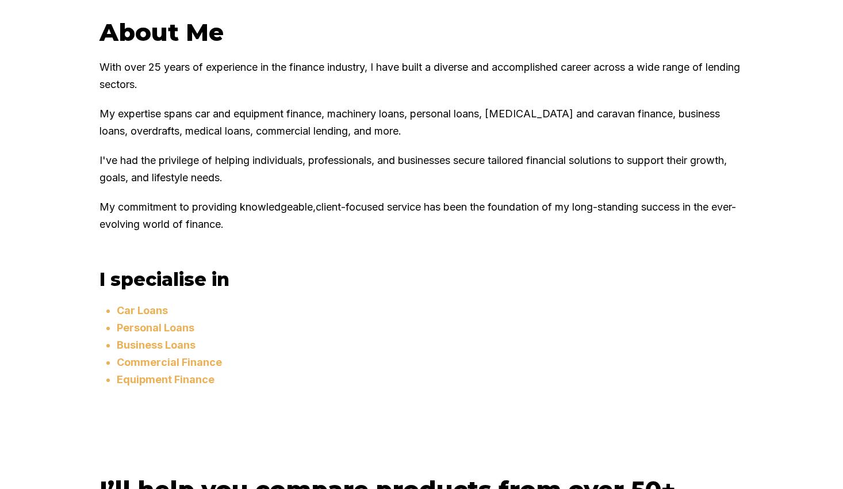 This screenshot has width=843, height=489. I want to click on p: With over 25 years of experience in the finance industry, I have built a diverse and accomplished..., so click(422, 76).